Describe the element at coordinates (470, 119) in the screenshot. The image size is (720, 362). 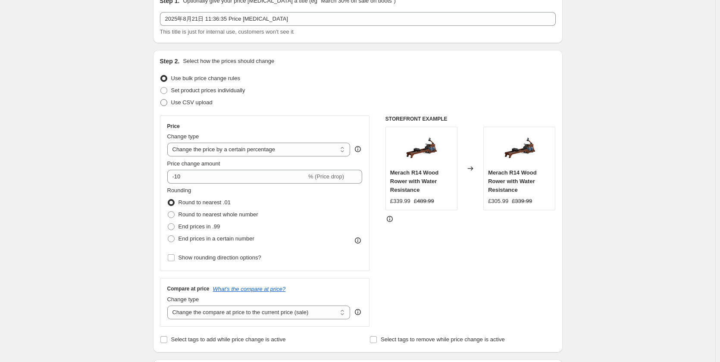
I see `h6: STOREFRONT EXAMPLE` at that location.